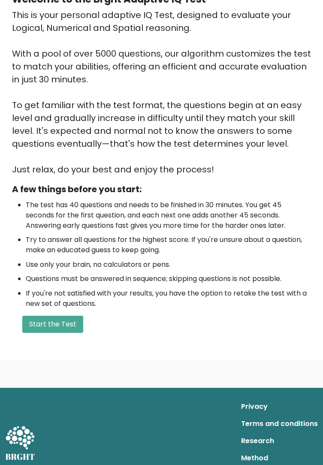  What do you see at coordinates (168, 245) in the screenshot?
I see `li: Try to answer all questions for the highest score. If you're unsure about a question, make an edu...` at bounding box center [168, 245].